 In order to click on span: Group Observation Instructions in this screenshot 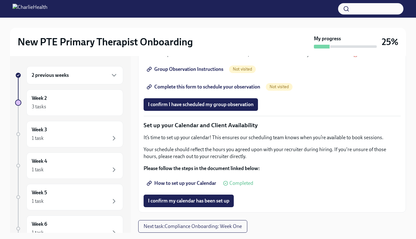, I will do `click(186, 69)`.